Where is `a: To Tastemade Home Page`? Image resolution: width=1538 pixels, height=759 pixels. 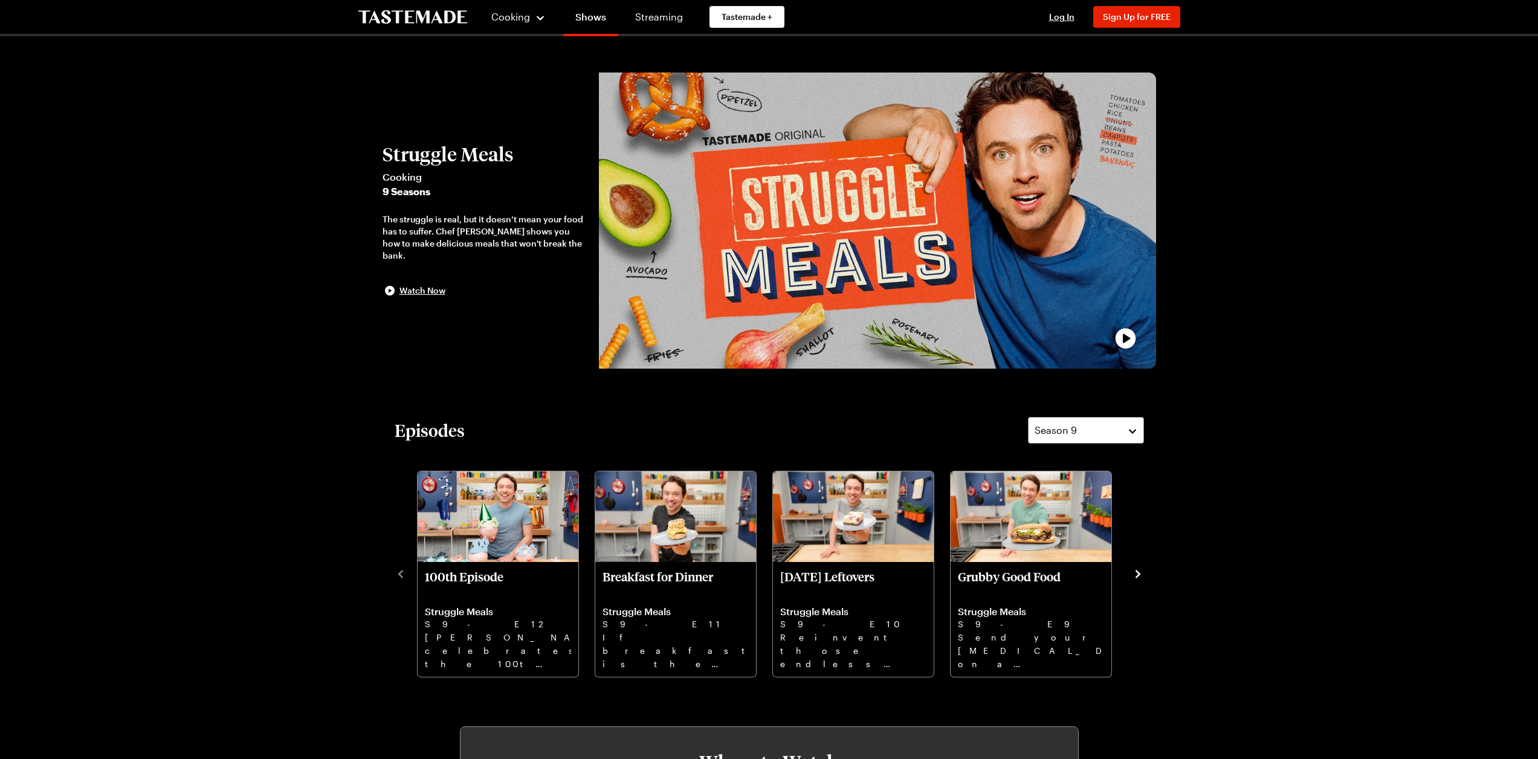
a: To Tastemade Home Page is located at coordinates (413, 17).